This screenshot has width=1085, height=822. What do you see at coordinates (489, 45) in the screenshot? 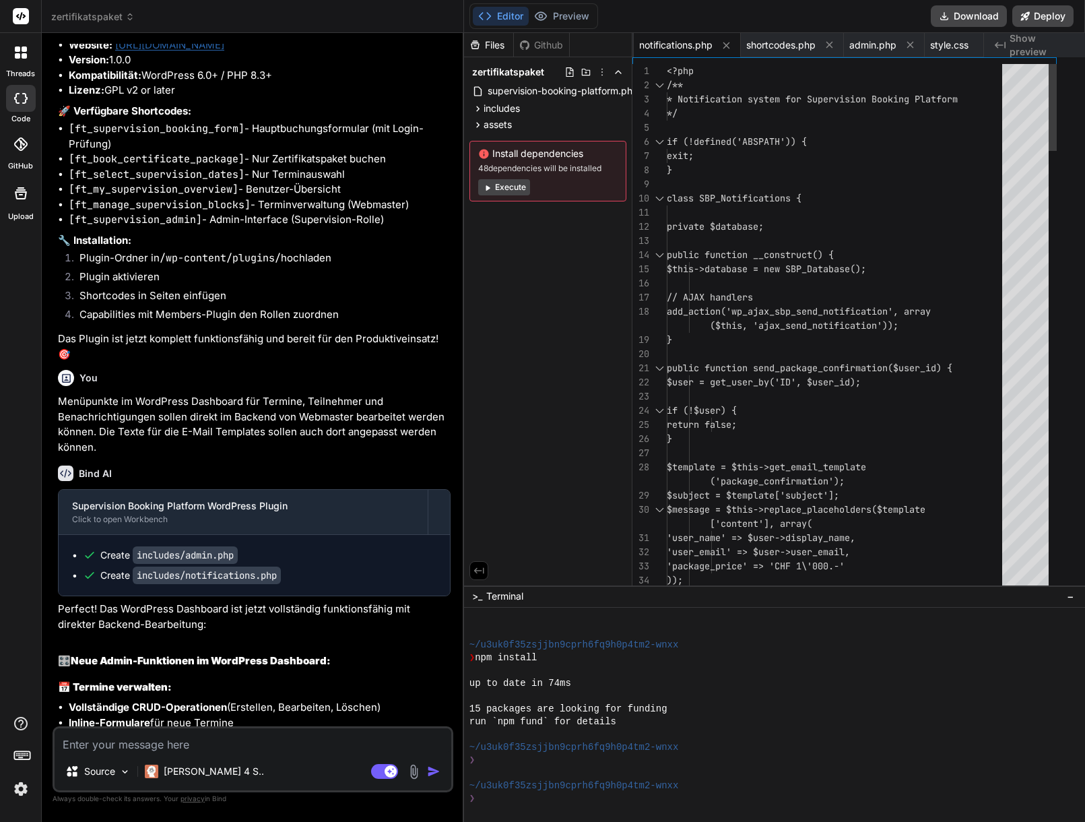
I see `div: Files` at bounding box center [489, 45].